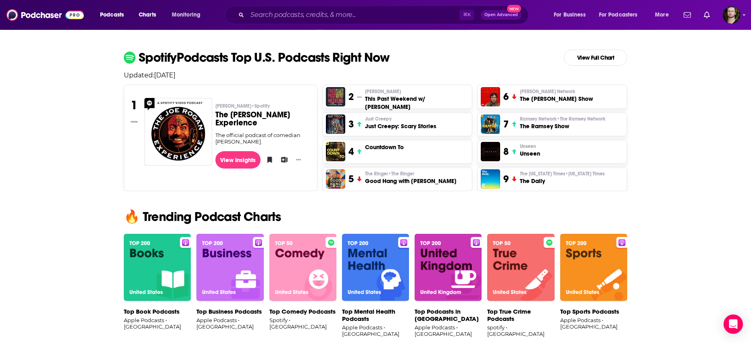 The image size is (751, 358). Describe the element at coordinates (401, 123) in the screenshot. I see `a: Just CreepyJust Creepy: Scary Stories` at that location.